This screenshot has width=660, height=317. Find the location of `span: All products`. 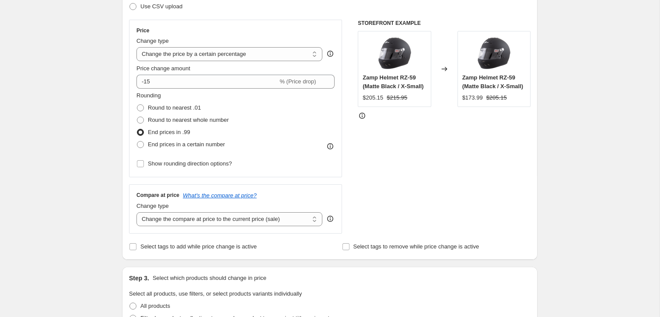

span: All products is located at coordinates (155, 306).